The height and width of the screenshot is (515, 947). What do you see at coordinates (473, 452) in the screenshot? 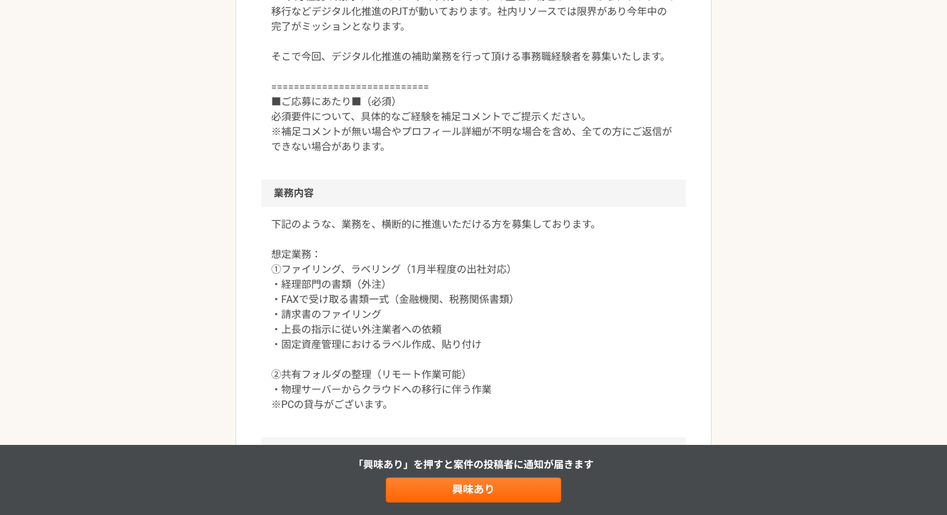
I see `h2: 求める人物像` at bounding box center [473, 452].